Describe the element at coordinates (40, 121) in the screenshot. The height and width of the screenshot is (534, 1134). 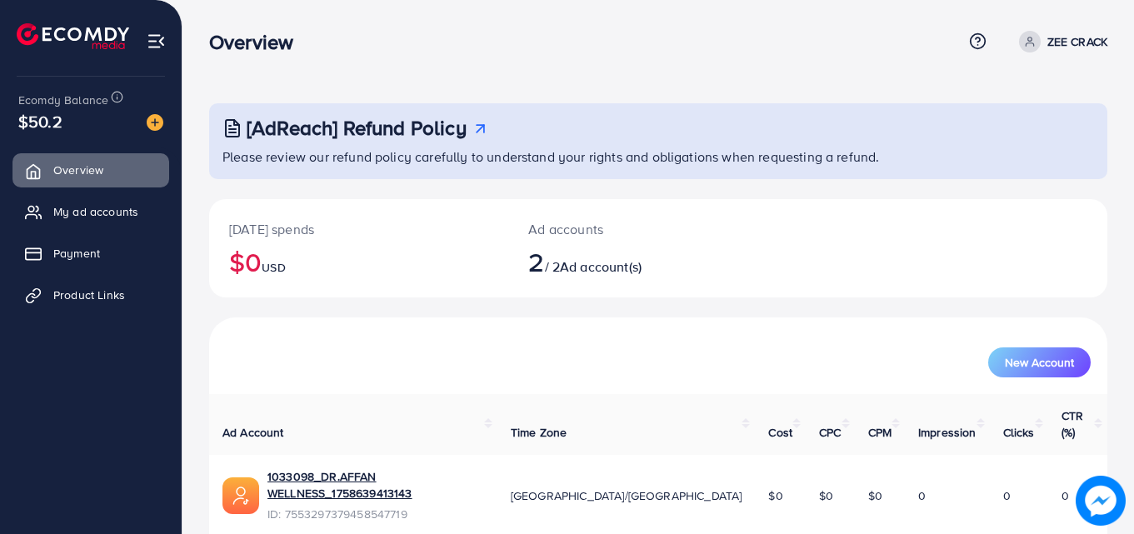
I see `span: $50.2` at that location.